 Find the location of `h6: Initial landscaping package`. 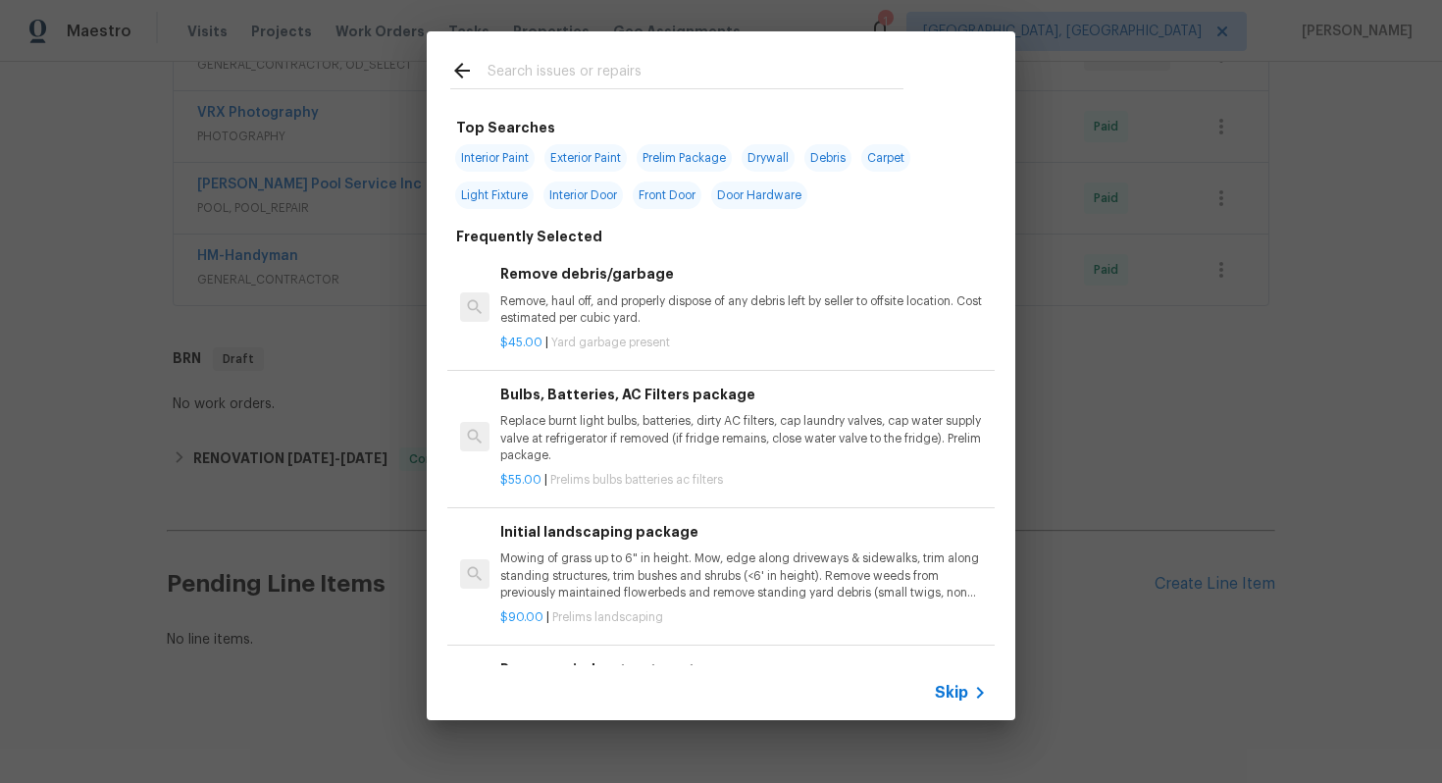

h6: Initial landscaping package is located at coordinates (744, 532).